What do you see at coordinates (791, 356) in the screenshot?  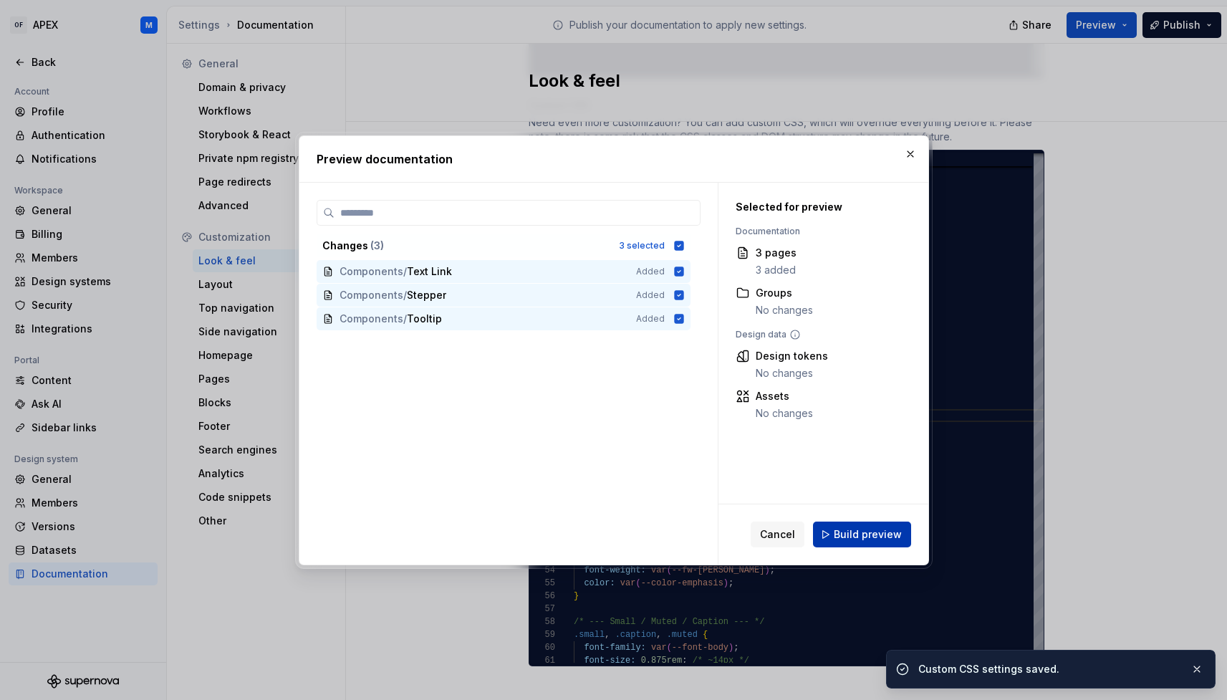 I see `div: Design tokens` at bounding box center [791, 356].